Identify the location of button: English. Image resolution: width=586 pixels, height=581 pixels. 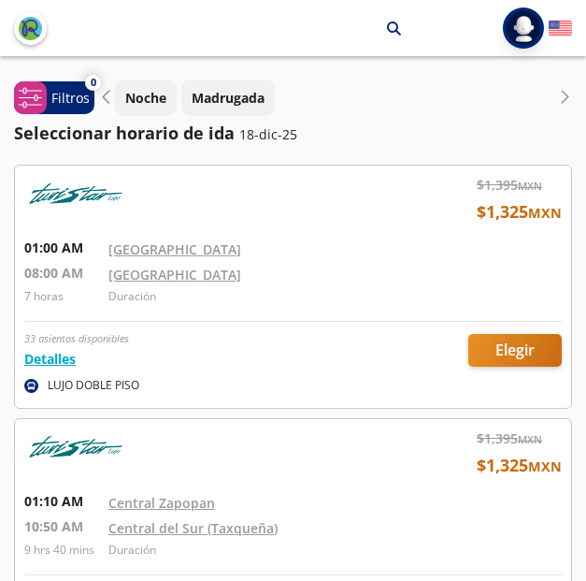
(560, 28).